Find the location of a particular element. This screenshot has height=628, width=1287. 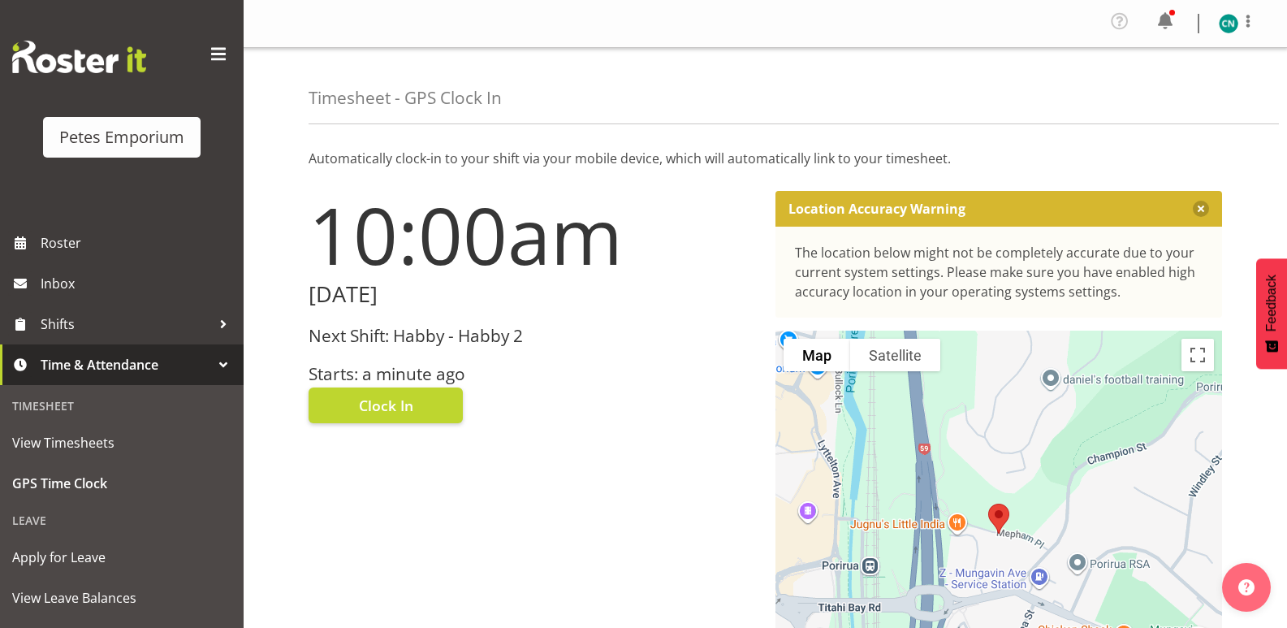

p: Automatically clock-in to your shift via your mobile device, which will automatically link to you... is located at coordinates (765, 158).